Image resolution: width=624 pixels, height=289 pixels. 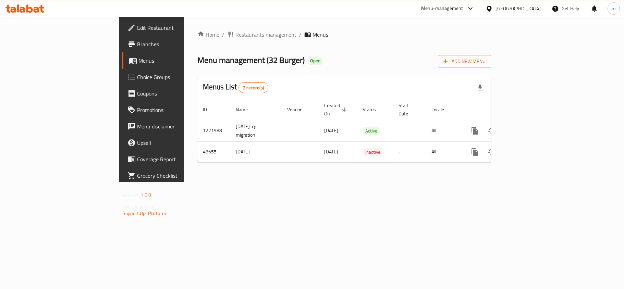 What do you see at coordinates (613, 9) in the screenshot?
I see `span: m` at bounding box center [613, 9].